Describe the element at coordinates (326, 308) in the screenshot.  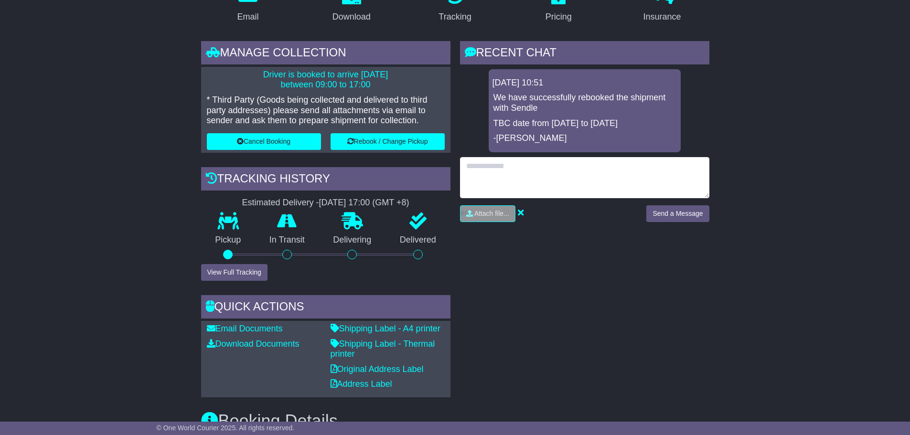
I see `div: Quick Actions` at that location.